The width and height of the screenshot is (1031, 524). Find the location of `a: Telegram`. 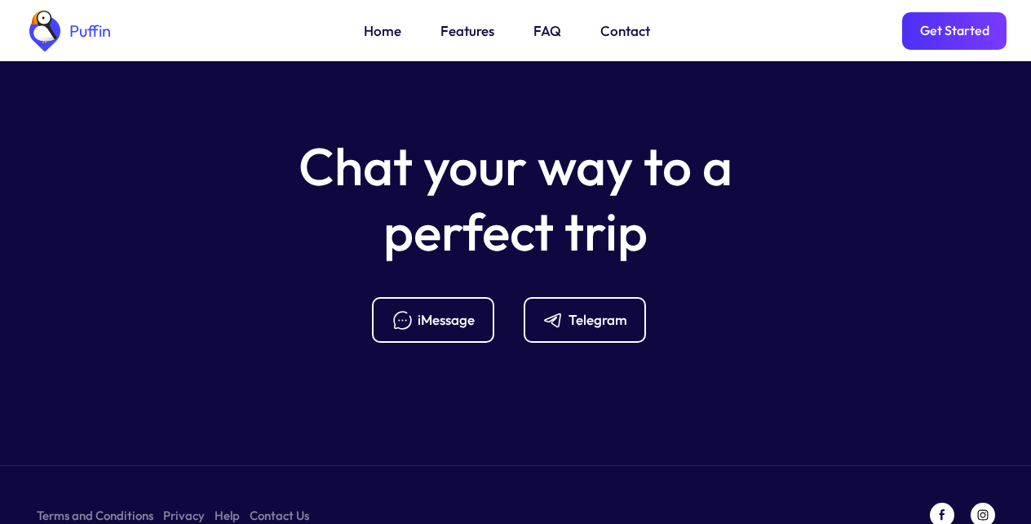

a: Telegram is located at coordinates (591, 320).